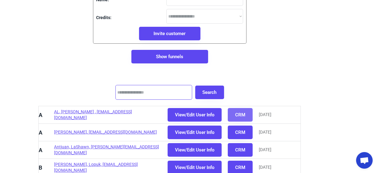 The image size is (377, 173). Describe the element at coordinates (104, 18) in the screenshot. I see `div: Credits:` at that location.